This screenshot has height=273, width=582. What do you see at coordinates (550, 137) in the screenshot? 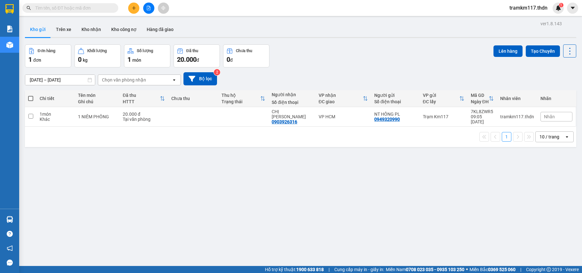
I see `div: 10 / trang` at bounding box center [550, 137].